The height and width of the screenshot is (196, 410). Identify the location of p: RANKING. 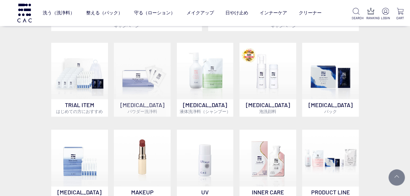
(370, 18).